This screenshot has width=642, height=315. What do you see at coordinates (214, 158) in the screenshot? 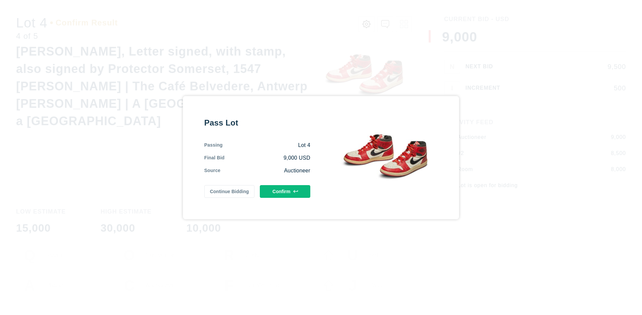
I see `div: Final Bid` at bounding box center [214, 158].